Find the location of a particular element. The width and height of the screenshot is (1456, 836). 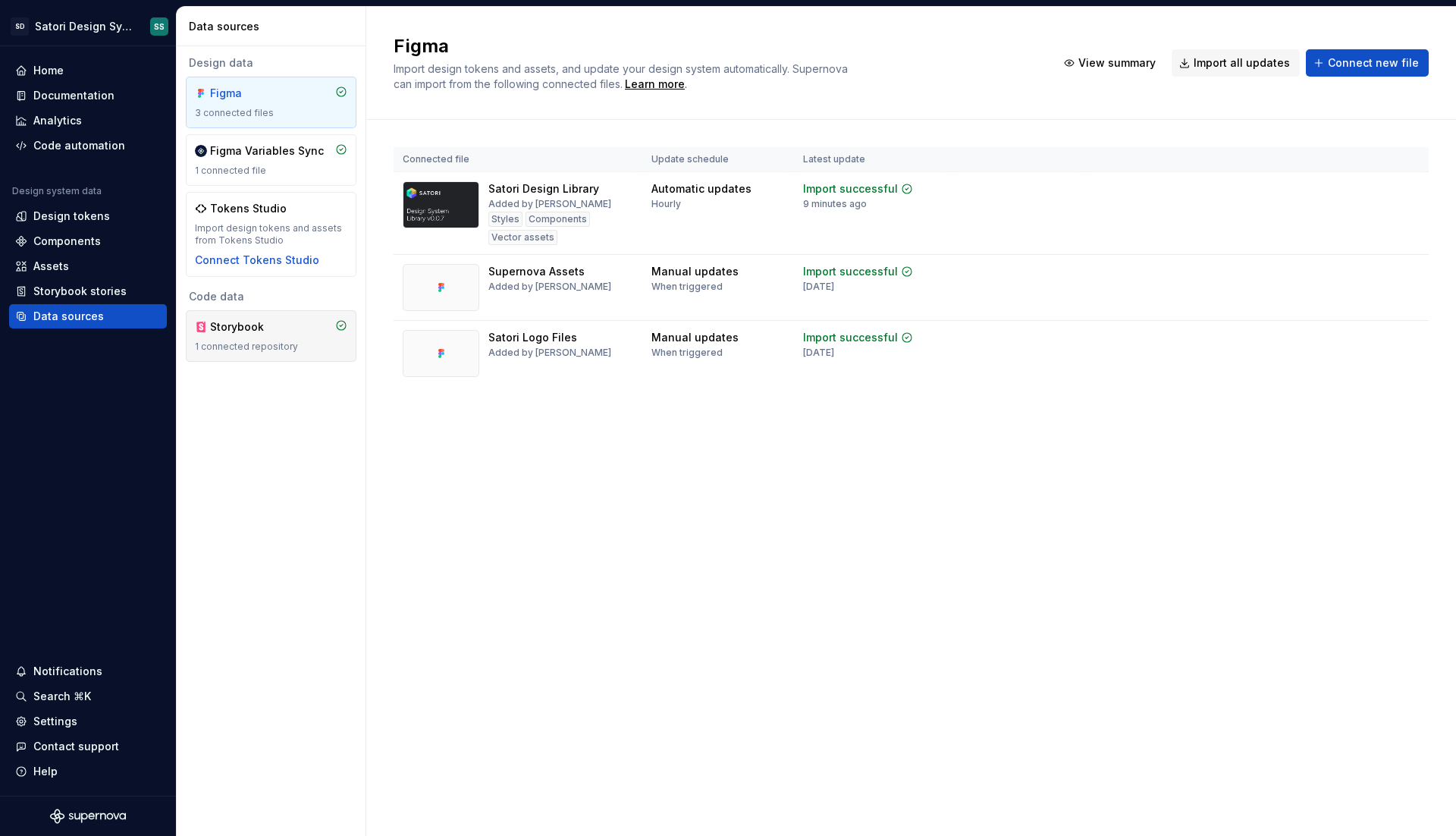

div: 1 connected file is located at coordinates (271, 171).